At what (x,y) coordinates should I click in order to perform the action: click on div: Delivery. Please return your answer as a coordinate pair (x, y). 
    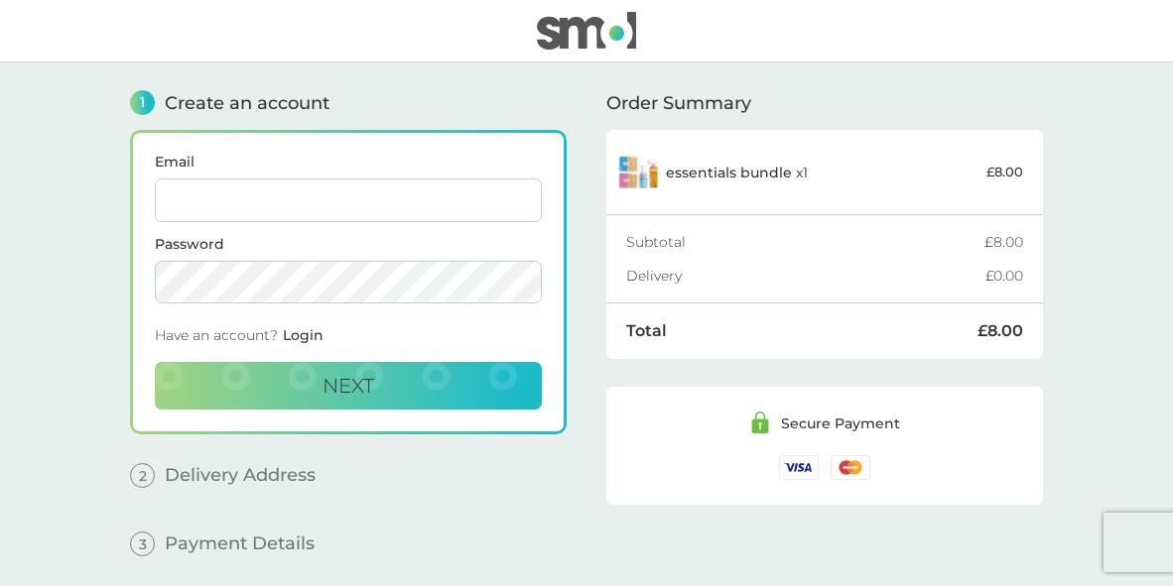
    Looking at the image, I should click on (806, 276).